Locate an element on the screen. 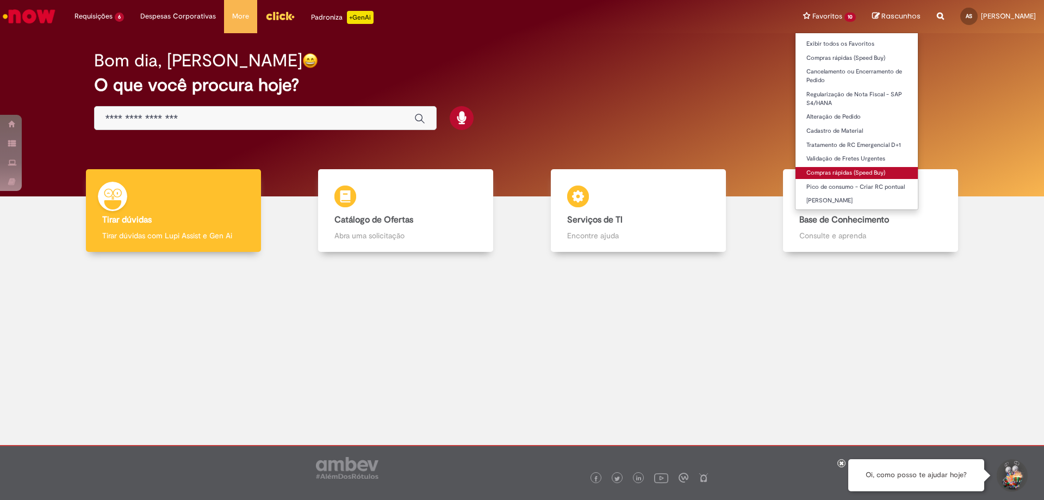  img: ServiceNow is located at coordinates (29, 16).